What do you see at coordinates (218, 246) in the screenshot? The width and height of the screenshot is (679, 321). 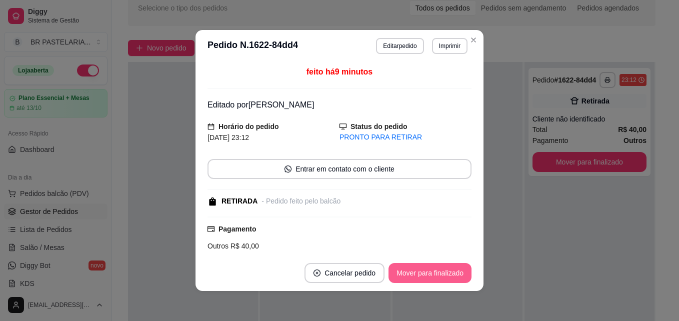 I see `span: Outros` at bounding box center [218, 246].